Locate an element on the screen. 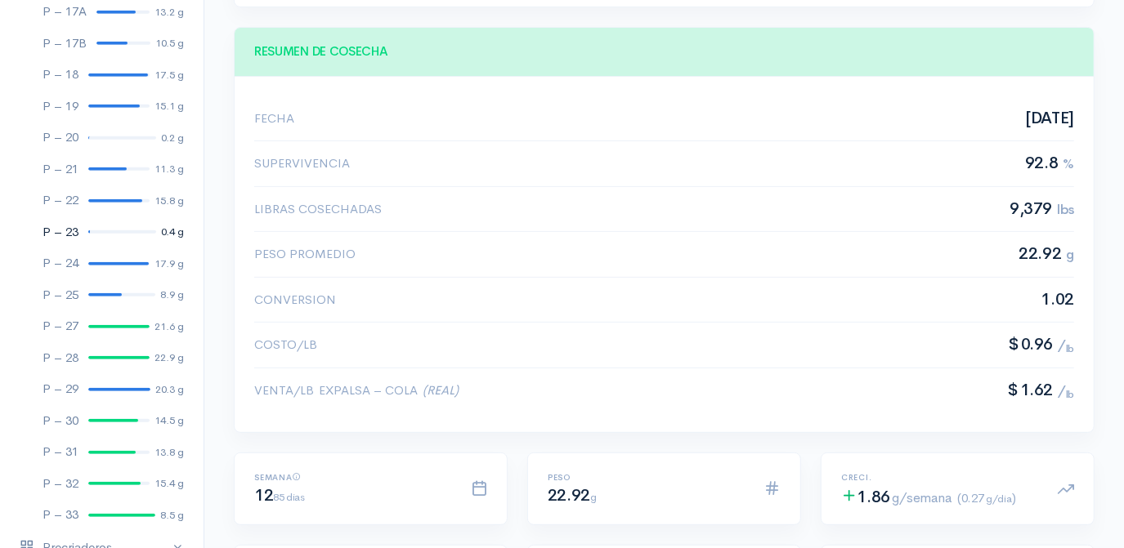 This screenshot has width=1124, height=548. div: 8.9 g is located at coordinates (172, 295).